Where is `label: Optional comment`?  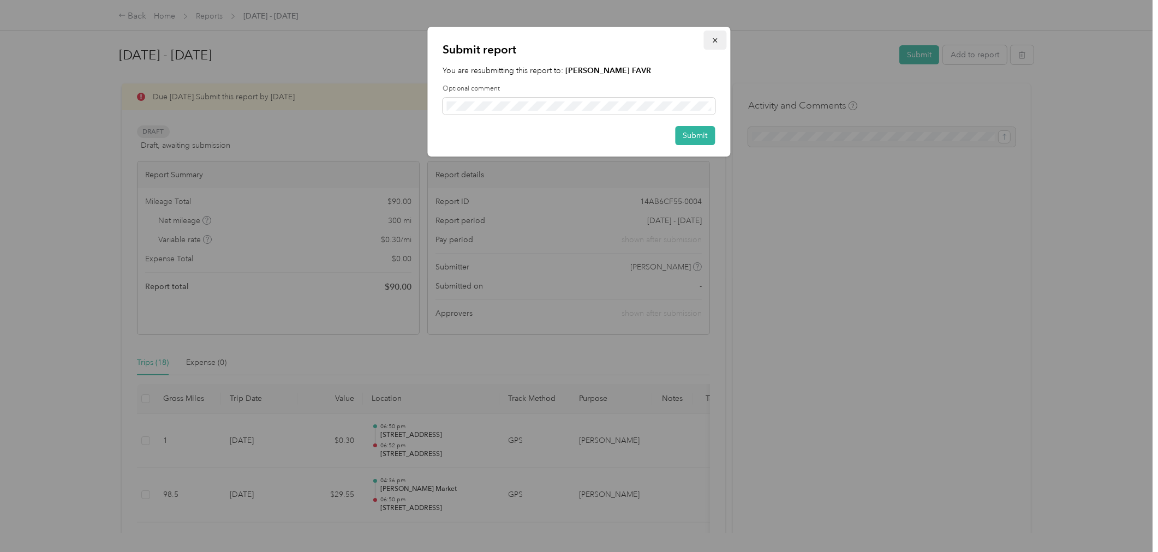 label: Optional comment is located at coordinates (579, 89).